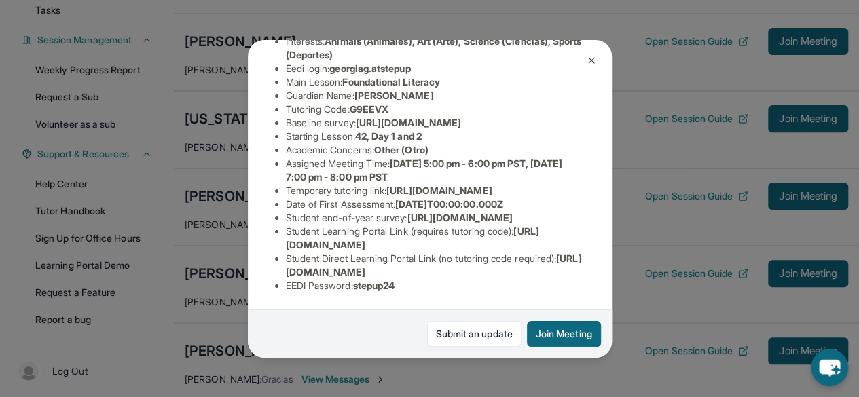 This screenshot has width=859, height=397. I want to click on li: Academic Concerns :, so click(435, 150).